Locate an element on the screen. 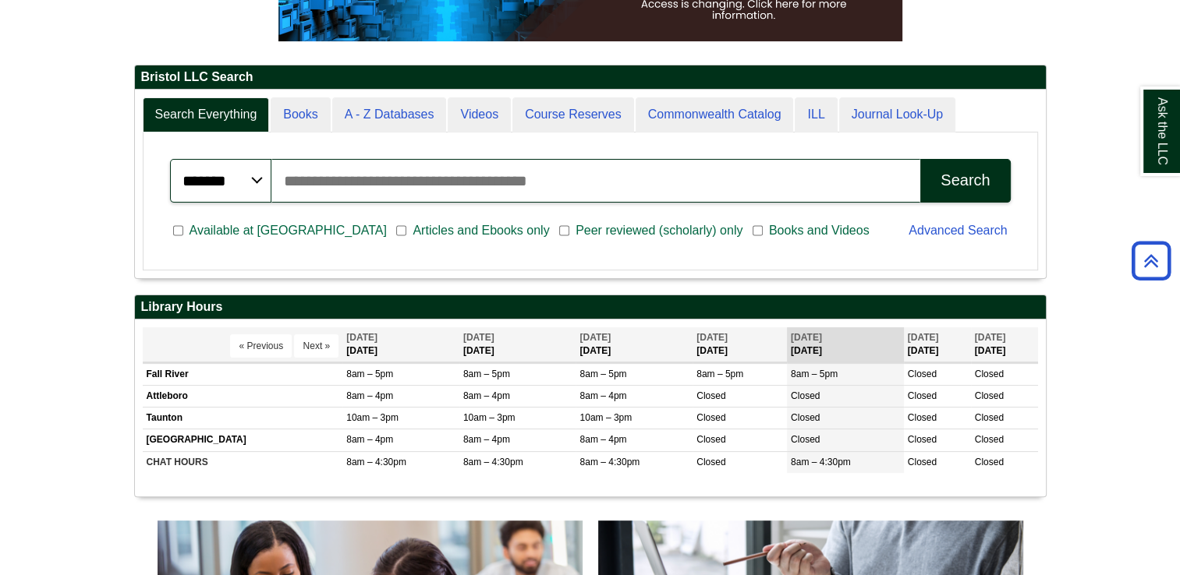 This screenshot has height=575, width=1180. a: Search Everything is located at coordinates (206, 115).